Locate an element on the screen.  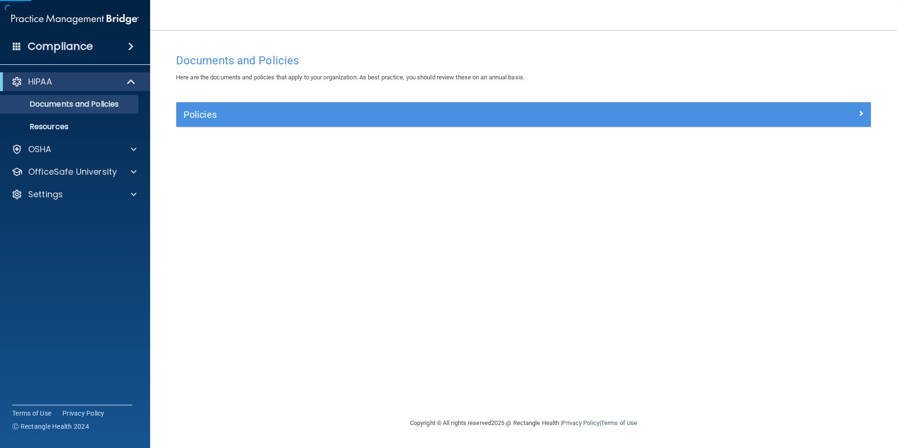
a: OfficeSafe University is located at coordinates (74, 172).